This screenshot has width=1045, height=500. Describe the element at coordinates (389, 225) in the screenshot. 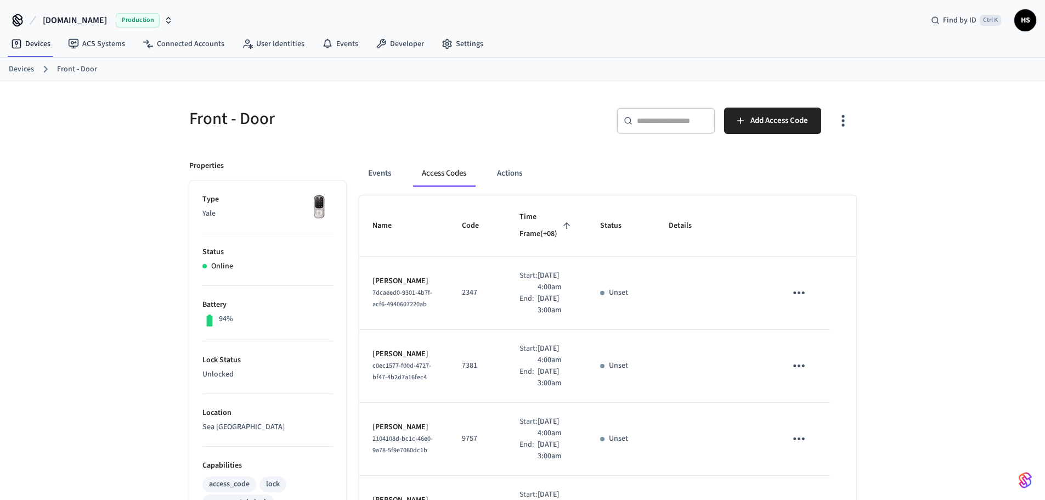

I see `span: Name` at that location.